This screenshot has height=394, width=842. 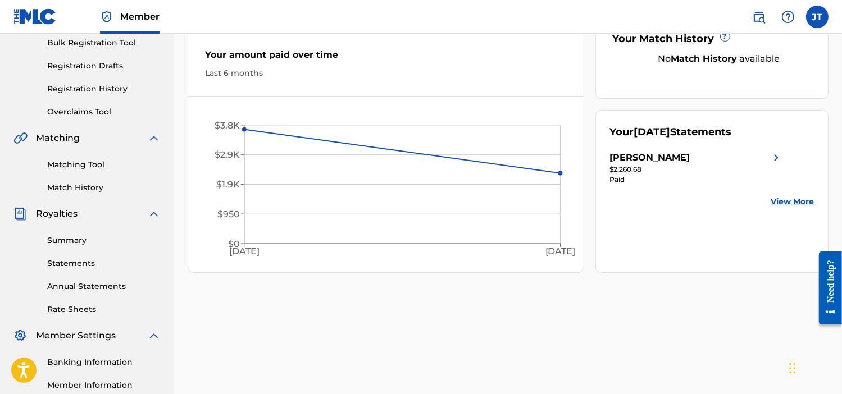 I want to click on a: Summary, so click(x=104, y=240).